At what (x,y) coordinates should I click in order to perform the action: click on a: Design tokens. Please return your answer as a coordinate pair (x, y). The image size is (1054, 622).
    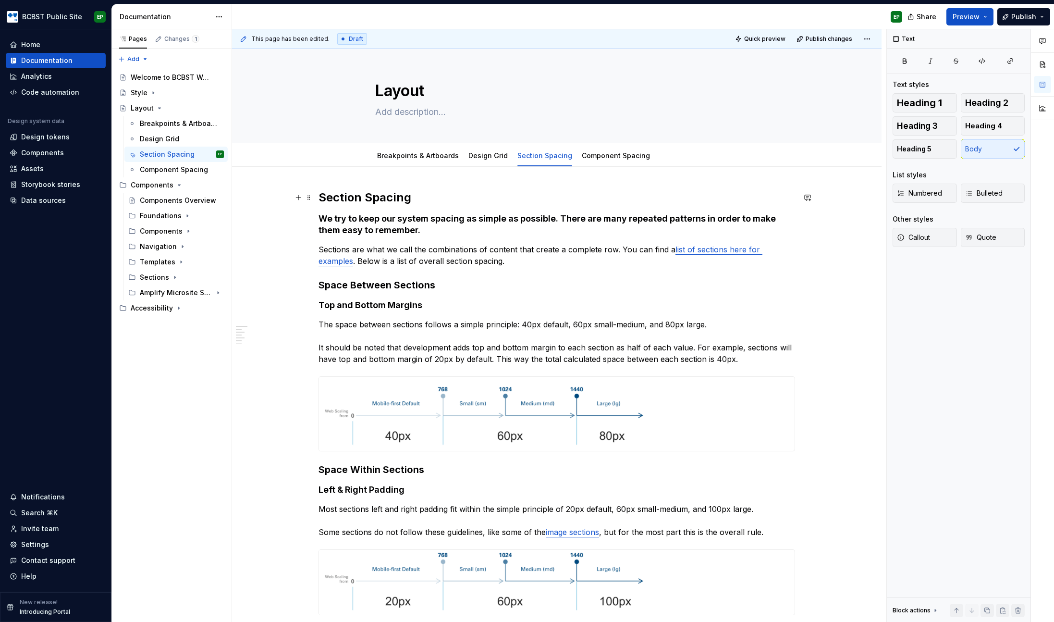
    Looking at the image, I should click on (56, 137).